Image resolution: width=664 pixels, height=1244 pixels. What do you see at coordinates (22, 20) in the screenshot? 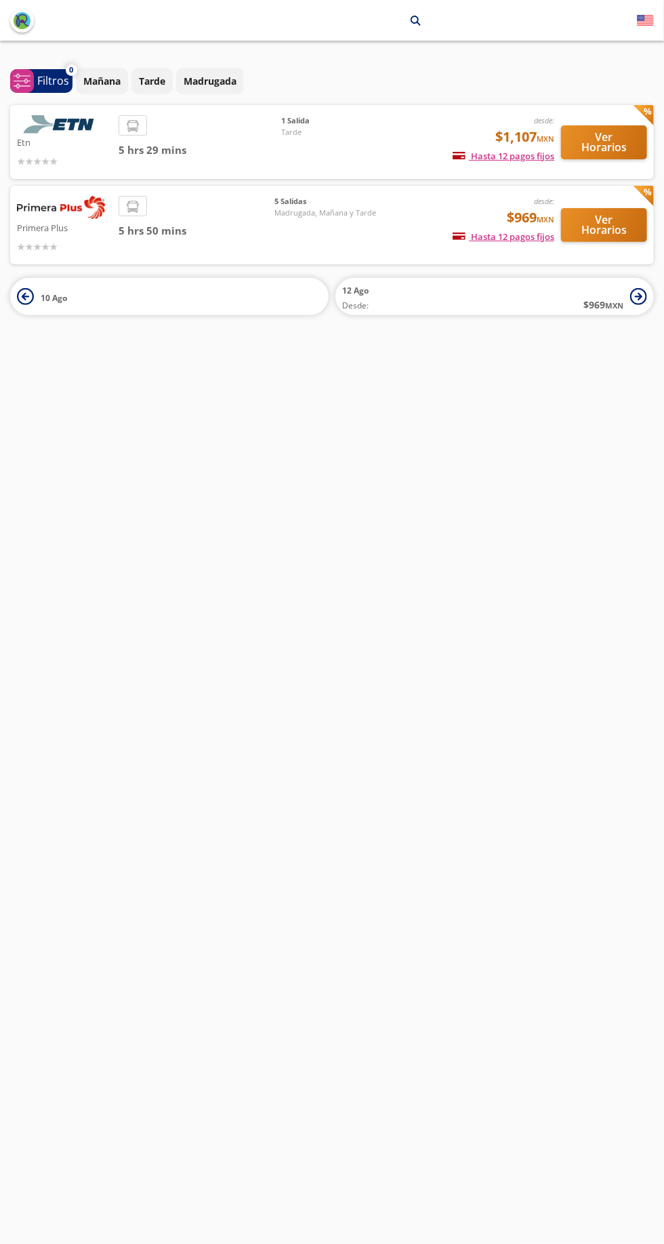
I see `button: back` at bounding box center [22, 20].